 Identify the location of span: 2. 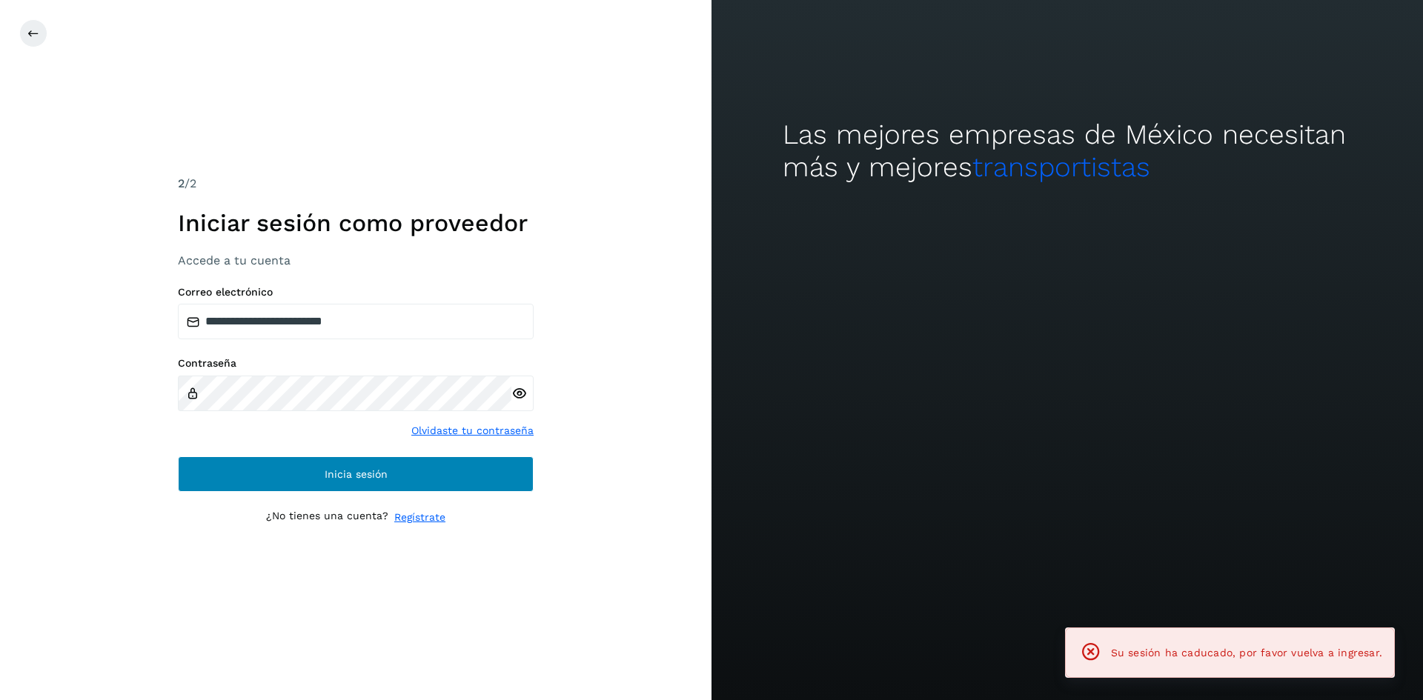
(181, 183).